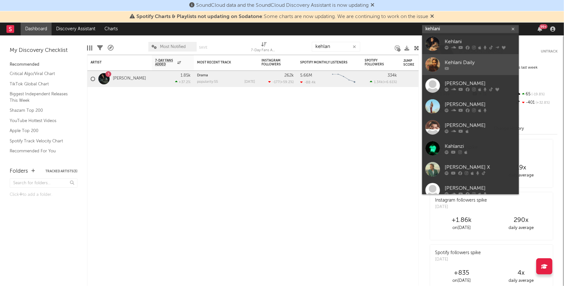  Describe the element at coordinates (411, 63) in the screenshot. I see `div: Jump Score` at that location.